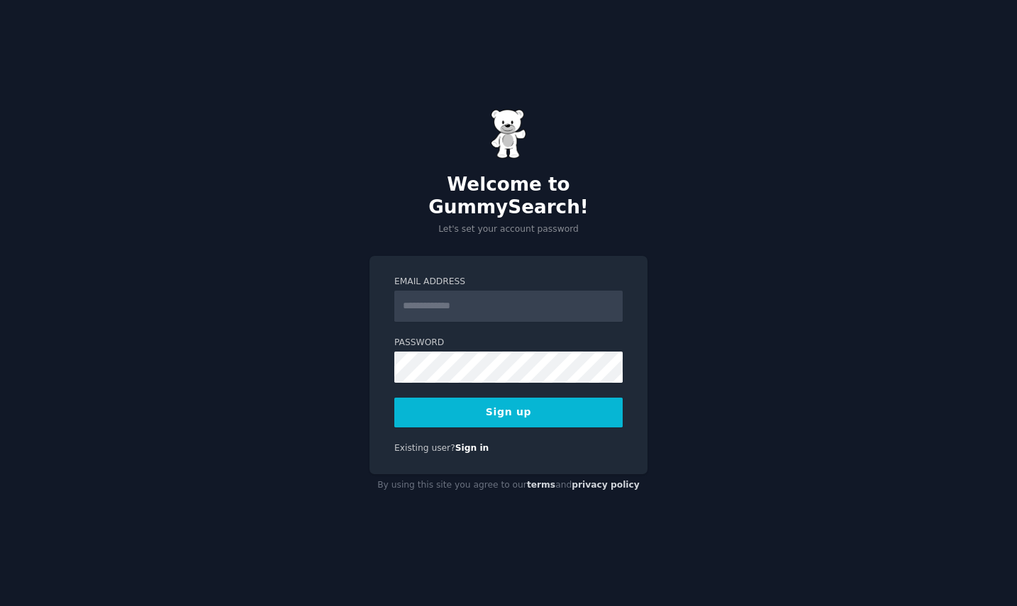 The image size is (1017, 606). I want to click on a: terms, so click(541, 485).